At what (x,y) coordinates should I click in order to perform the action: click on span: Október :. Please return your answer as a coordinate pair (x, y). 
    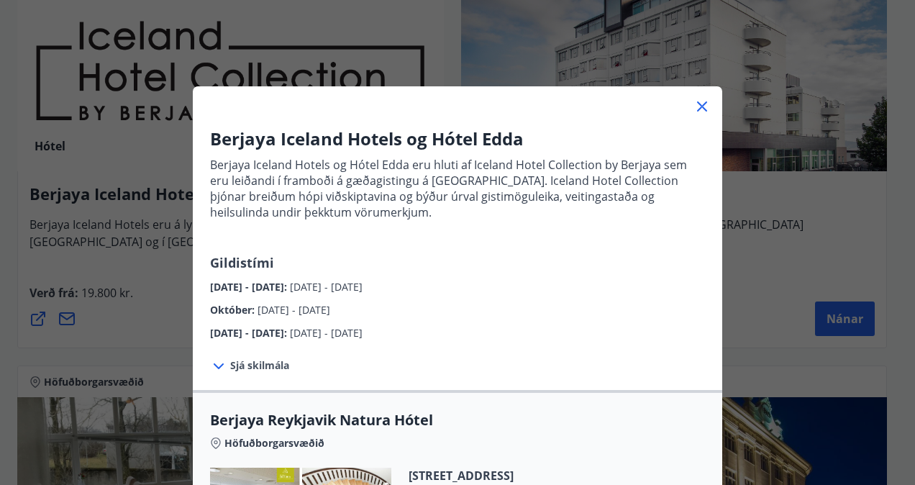
    Looking at the image, I should click on (234, 309).